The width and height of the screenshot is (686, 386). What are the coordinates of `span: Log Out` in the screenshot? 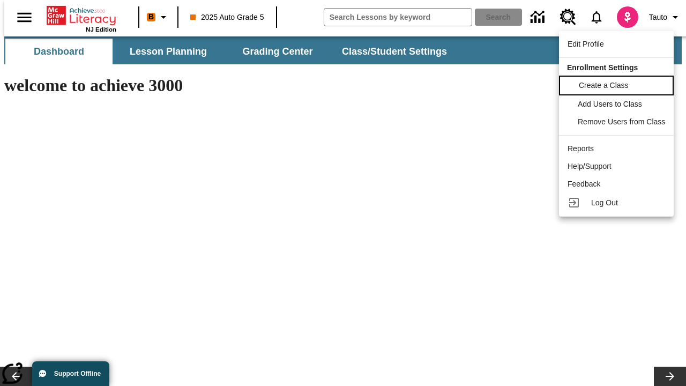 It's located at (604, 202).